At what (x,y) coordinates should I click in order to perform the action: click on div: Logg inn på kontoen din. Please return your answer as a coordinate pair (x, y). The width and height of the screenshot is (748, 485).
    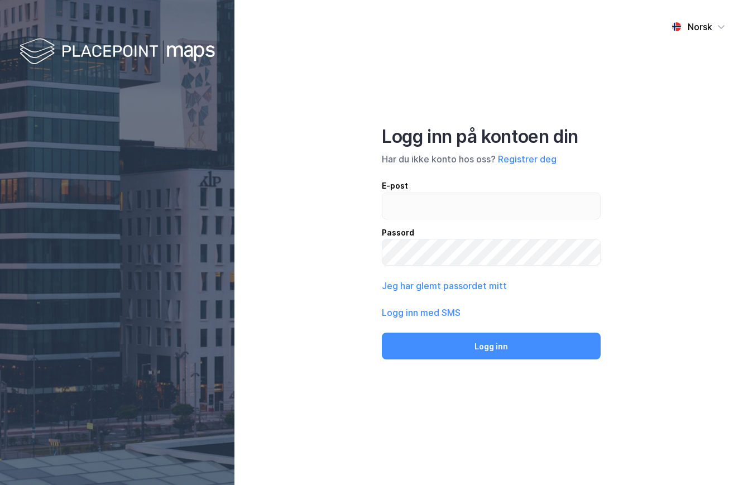
    Looking at the image, I should click on (491, 137).